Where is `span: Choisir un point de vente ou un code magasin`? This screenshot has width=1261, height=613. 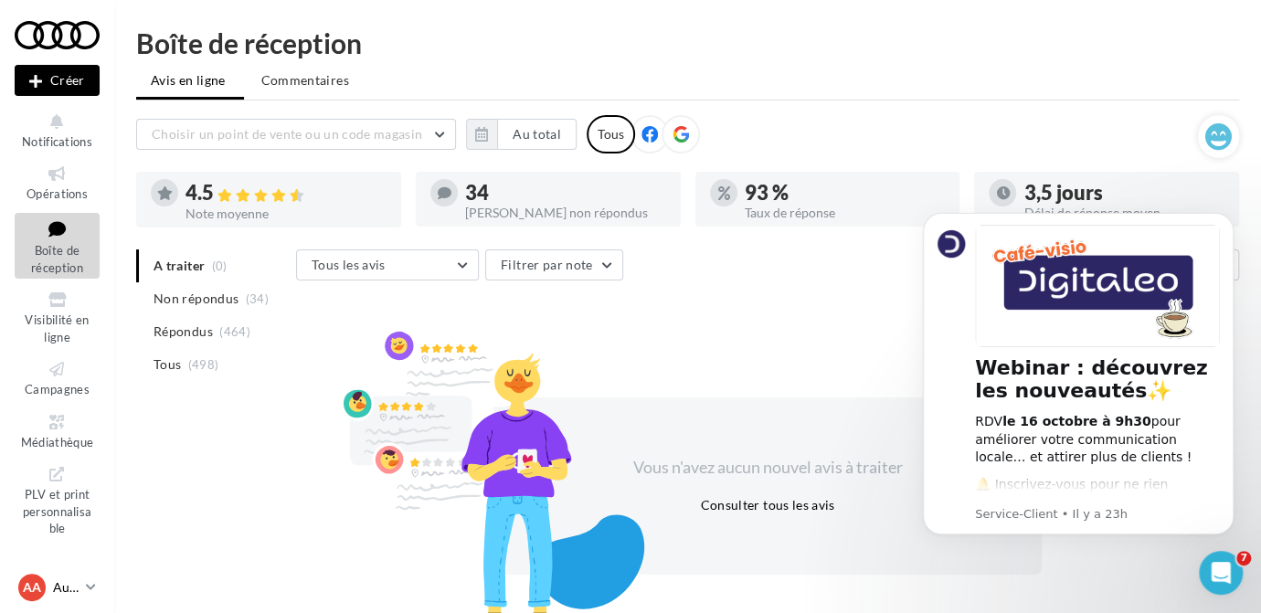 span: Choisir un point de vente ou un code magasin is located at coordinates (287, 133).